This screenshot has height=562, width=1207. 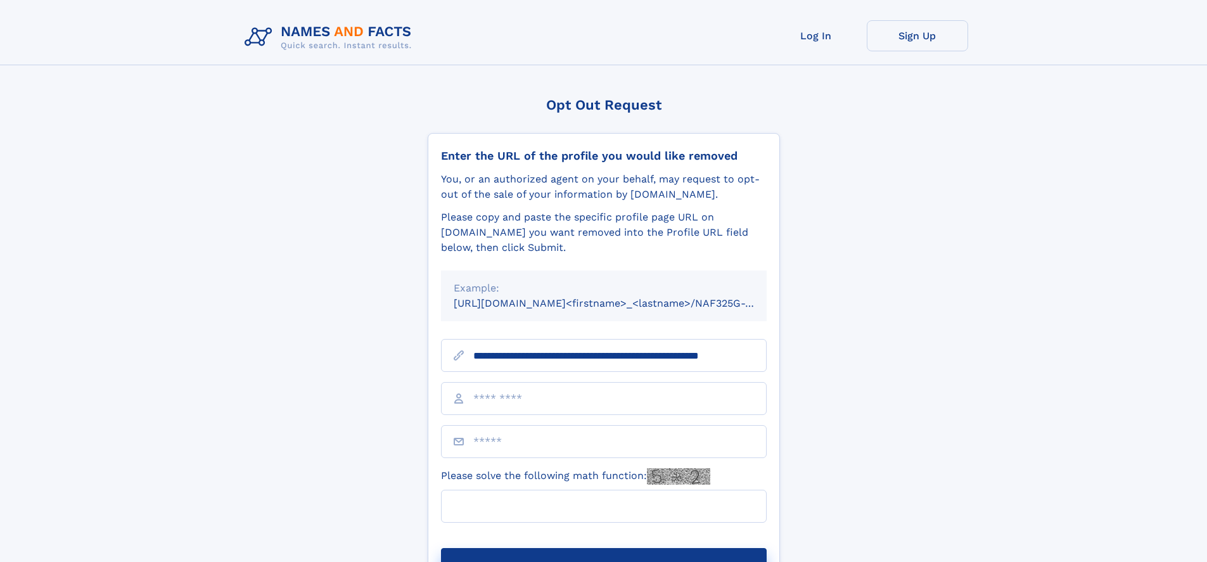 I want to click on label: Please solve the following math function:, so click(x=575, y=476).